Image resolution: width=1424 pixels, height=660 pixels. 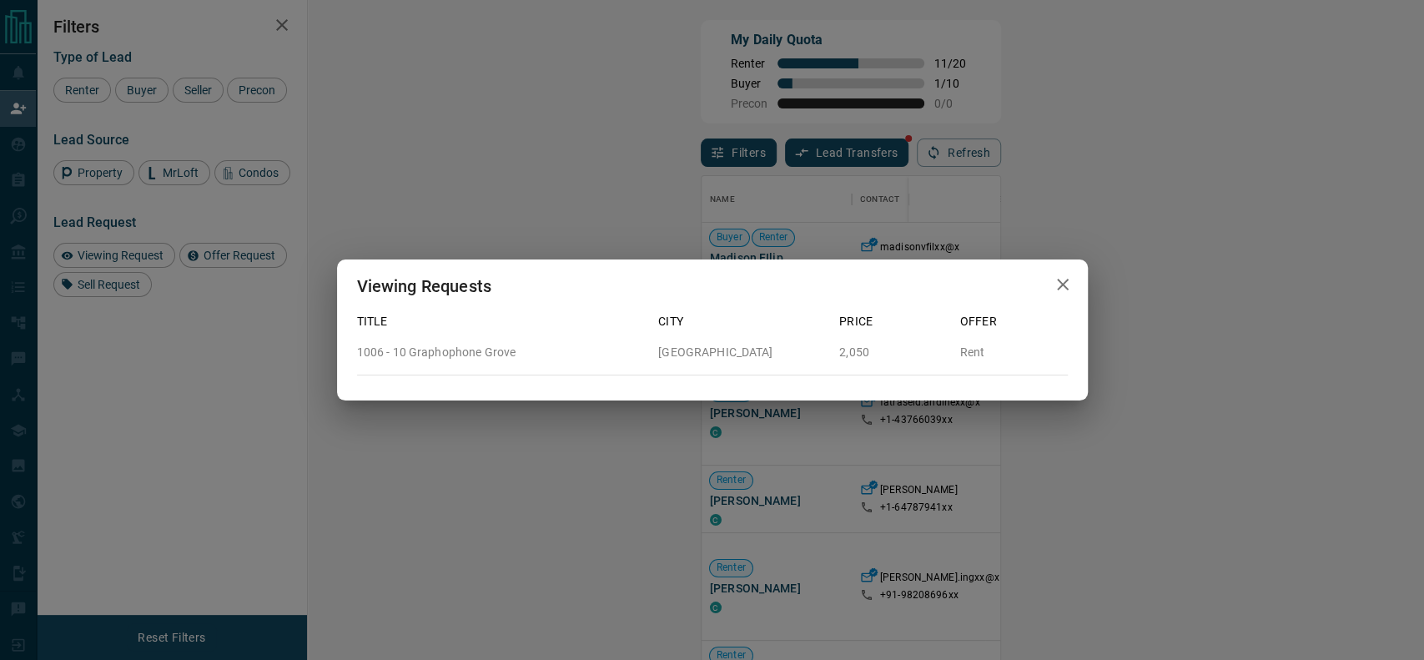 I want to click on p: Price, so click(x=893, y=321).